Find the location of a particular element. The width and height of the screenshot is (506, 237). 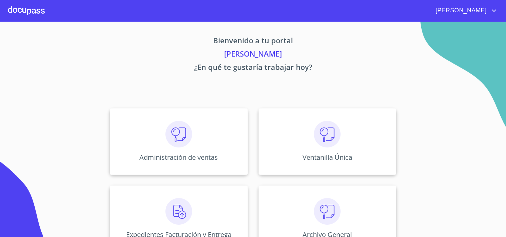

img: carga.png is located at coordinates (179, 212).